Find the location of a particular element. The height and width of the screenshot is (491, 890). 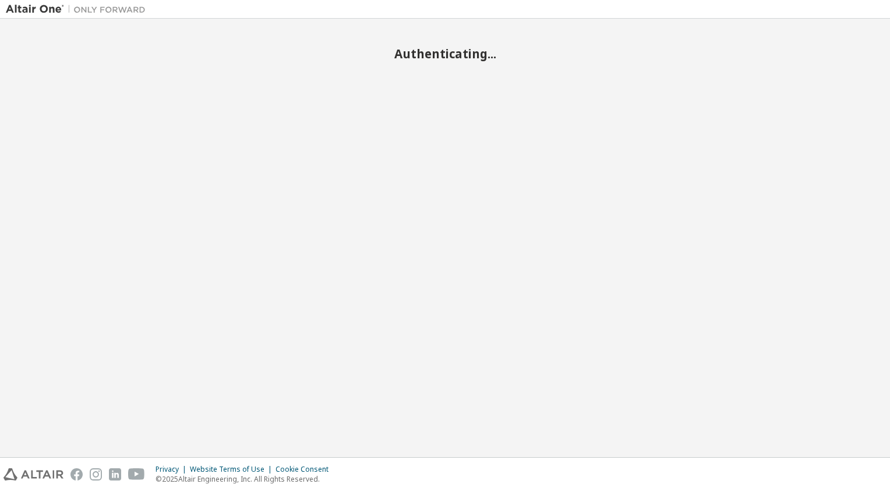

div: Cookie Consent is located at coordinates (305, 469).